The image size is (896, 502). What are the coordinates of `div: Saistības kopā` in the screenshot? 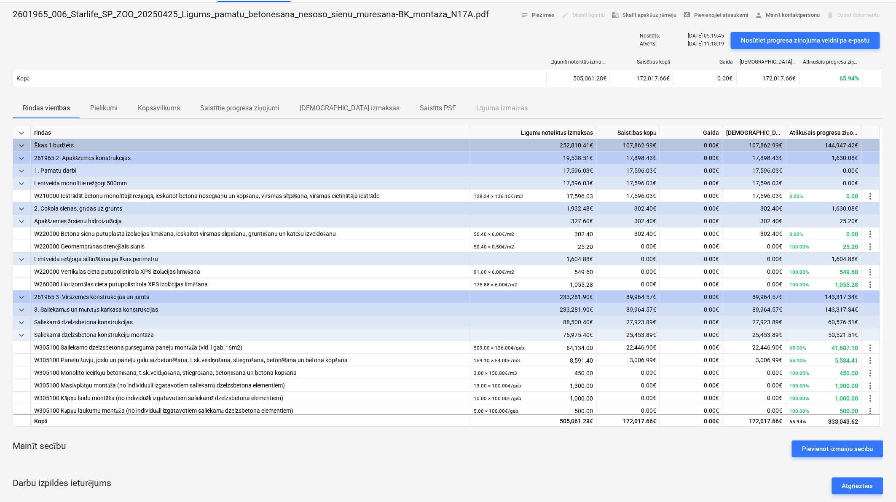 It's located at (642, 62).